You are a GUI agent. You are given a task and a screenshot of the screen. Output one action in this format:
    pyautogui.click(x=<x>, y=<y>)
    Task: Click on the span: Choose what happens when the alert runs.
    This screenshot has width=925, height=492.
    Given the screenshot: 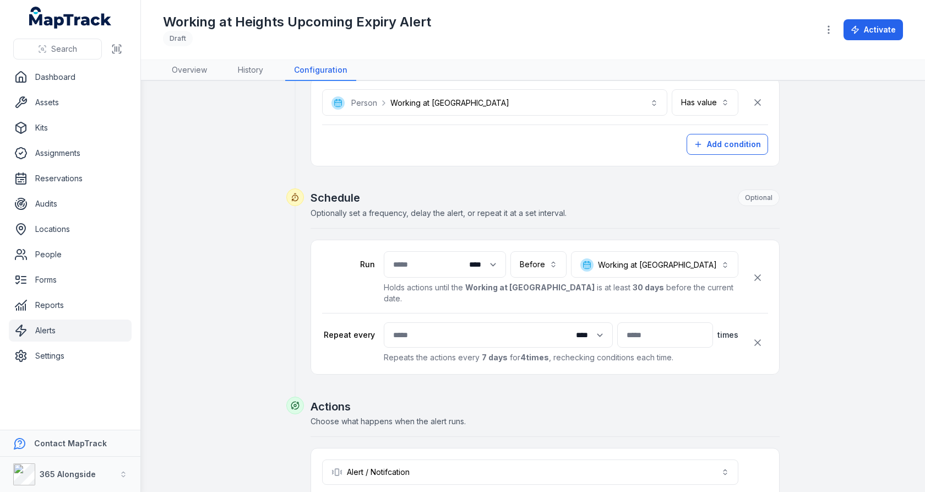 What is the action you would take?
    pyautogui.click(x=388, y=421)
    